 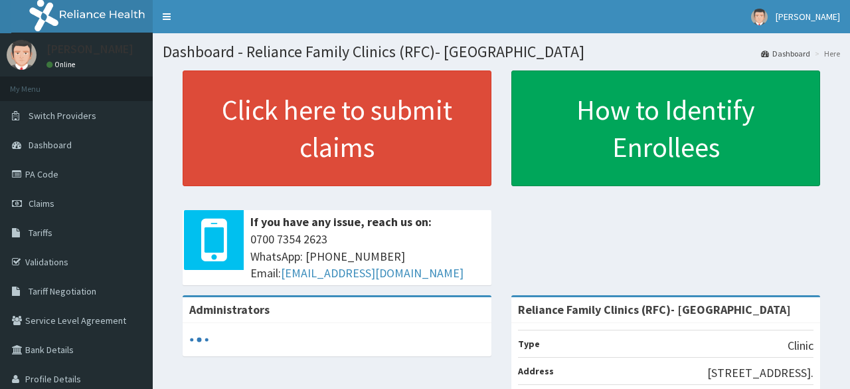 What do you see at coordinates (62, 116) in the screenshot?
I see `span: Switch Providers` at bounding box center [62, 116].